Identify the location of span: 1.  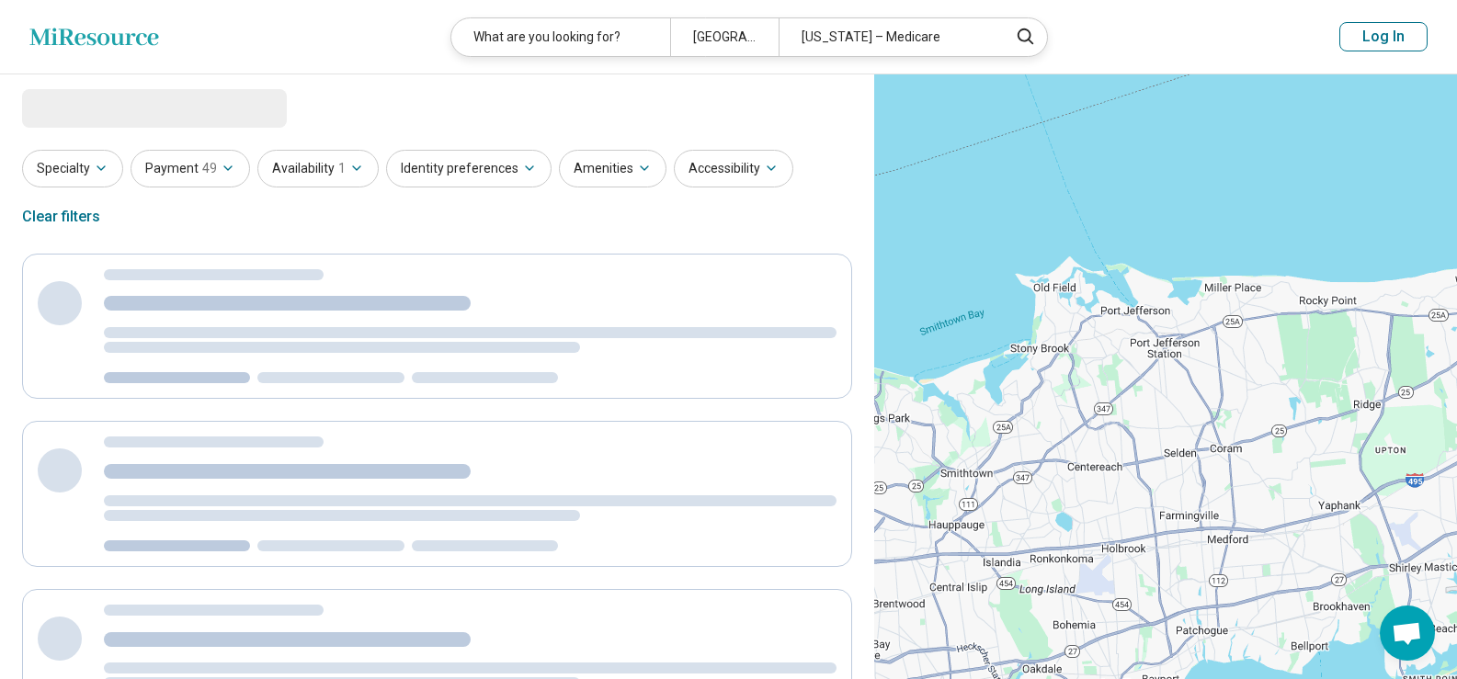
(342, 168).